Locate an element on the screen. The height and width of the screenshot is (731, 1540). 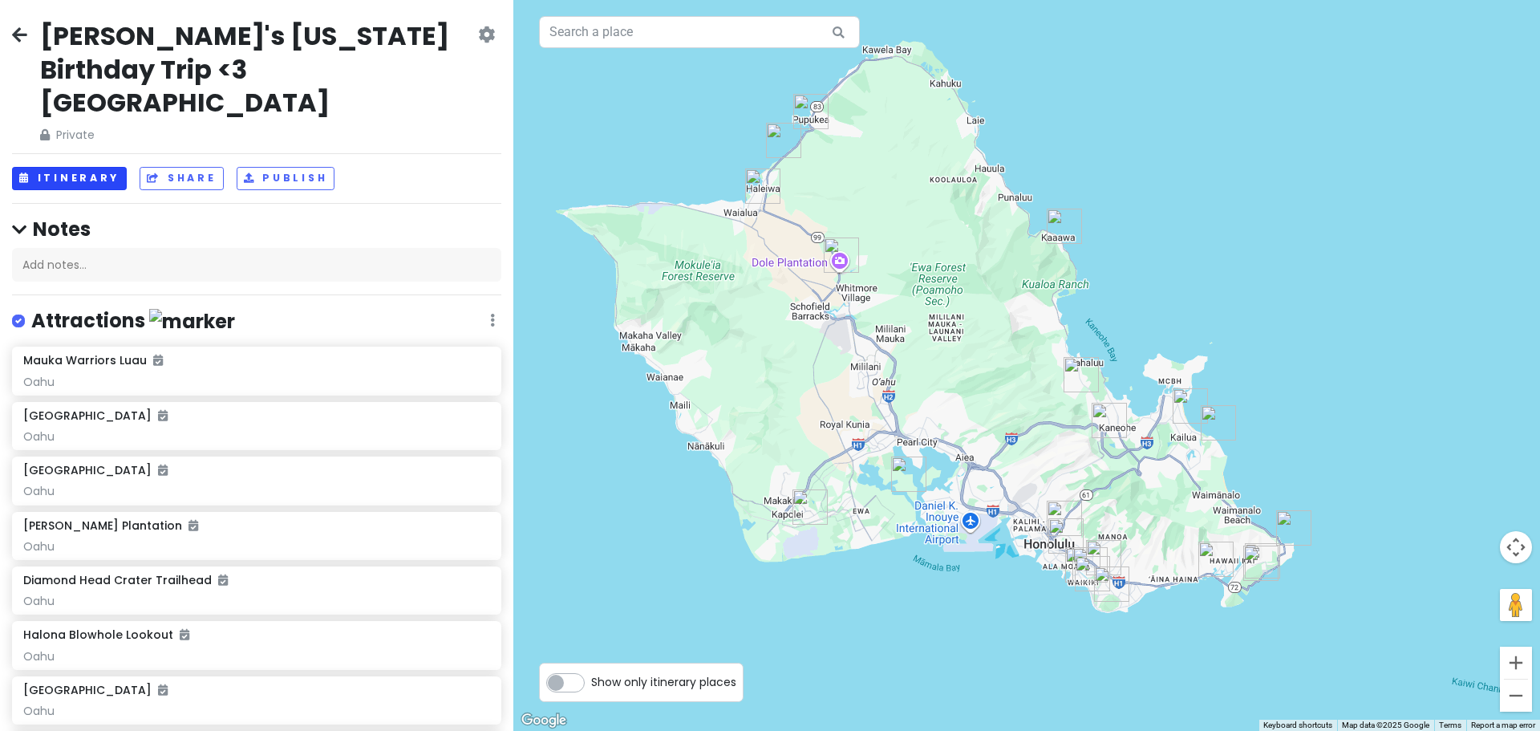
h6: Diamond Head Crater Trailhead is located at coordinates (125, 580).